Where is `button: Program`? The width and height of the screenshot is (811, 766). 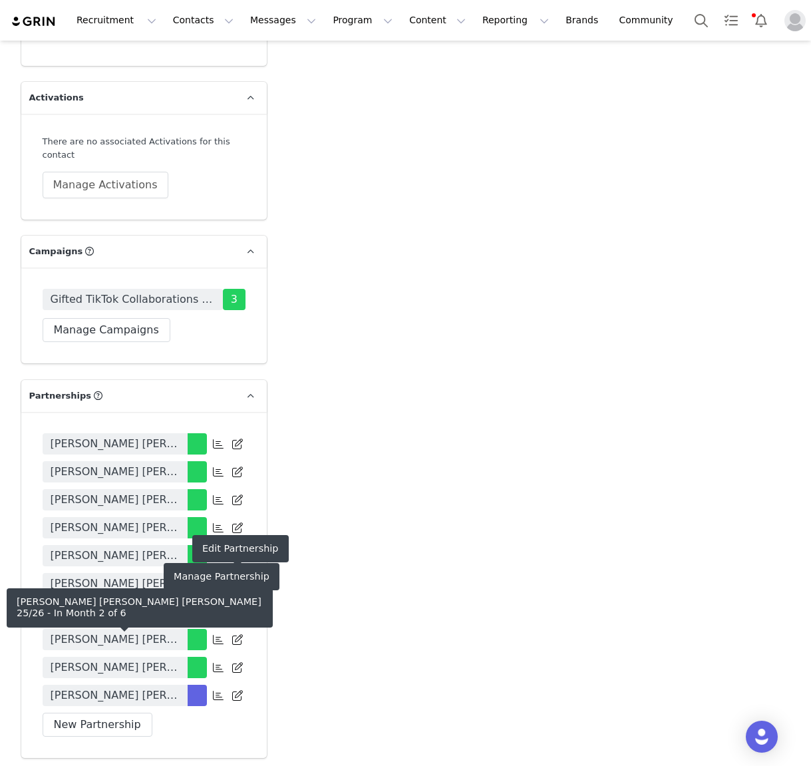 button: Program is located at coordinates (363, 20).